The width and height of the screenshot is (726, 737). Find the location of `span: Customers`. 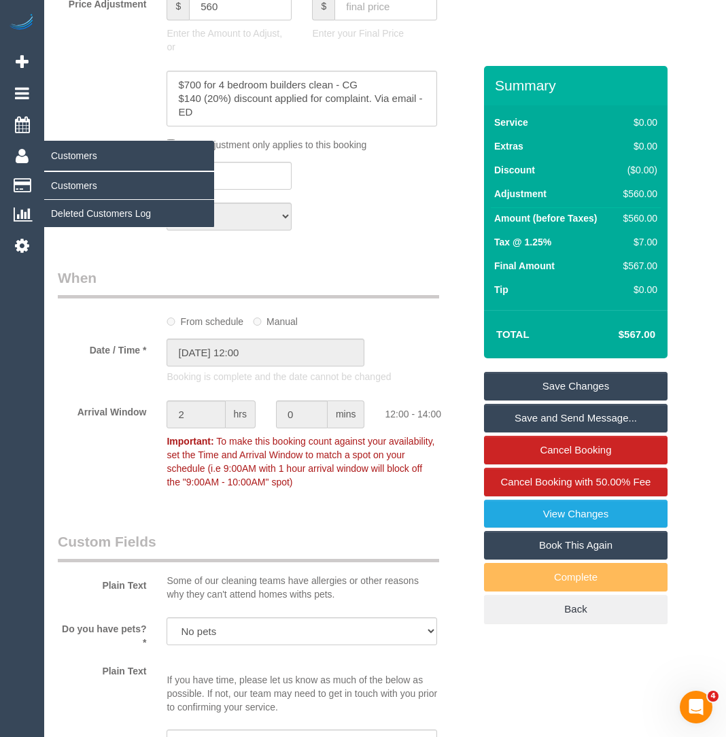

span: Customers is located at coordinates (129, 156).